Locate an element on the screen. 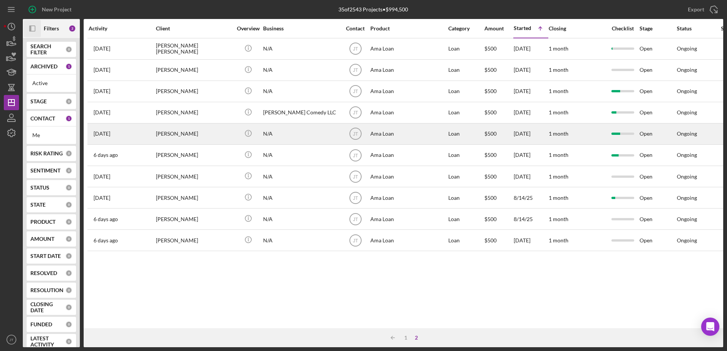 The width and height of the screenshot is (727, 351). b: Filters is located at coordinates (51, 29).